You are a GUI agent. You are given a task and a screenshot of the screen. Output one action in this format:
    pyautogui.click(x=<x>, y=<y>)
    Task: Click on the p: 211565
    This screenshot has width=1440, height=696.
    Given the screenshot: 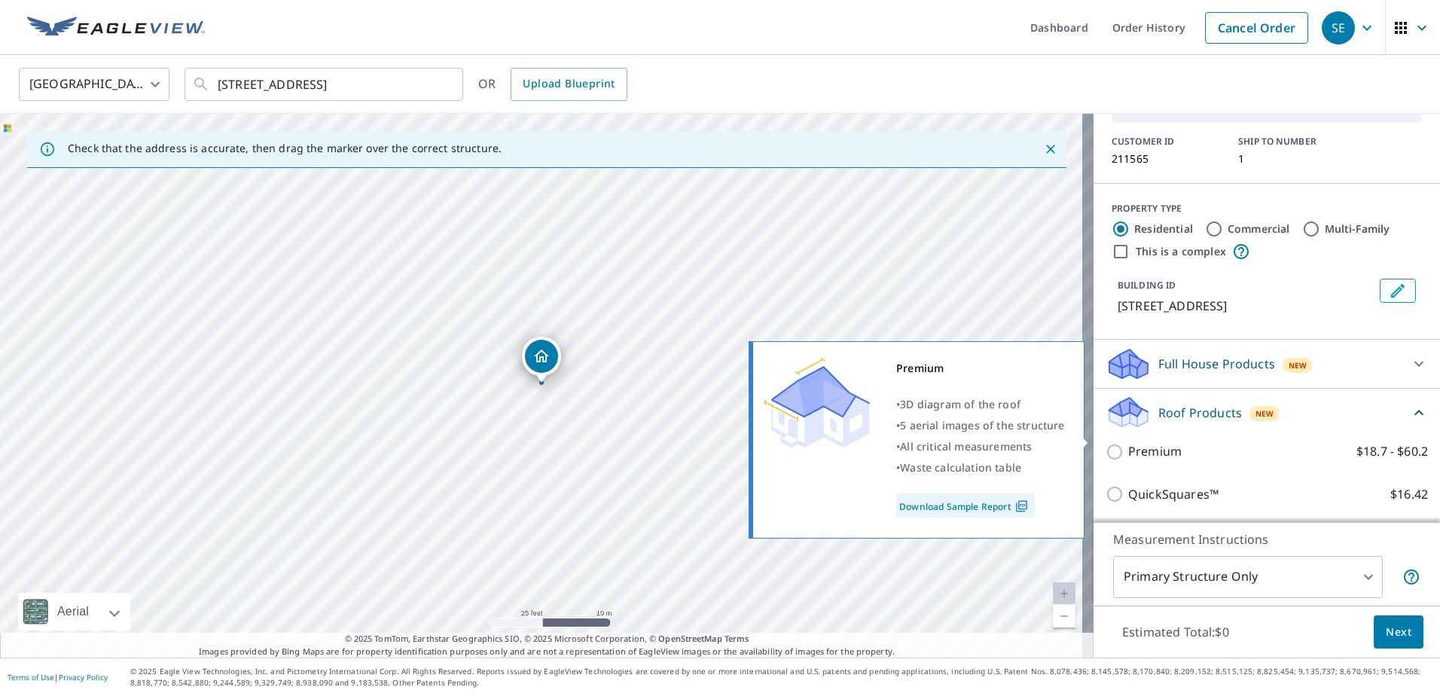 What is the action you would take?
    pyautogui.click(x=1166, y=159)
    